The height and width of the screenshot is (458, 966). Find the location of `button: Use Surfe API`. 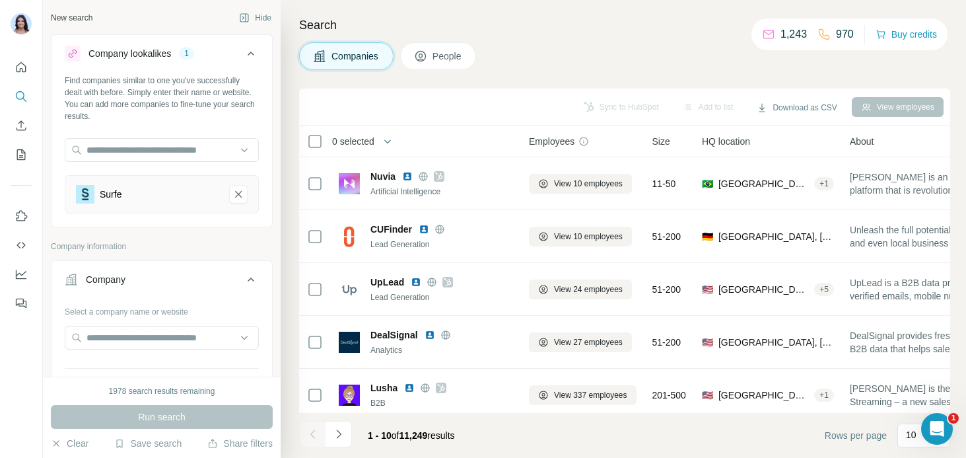

button: Use Surfe API is located at coordinates (21, 245).